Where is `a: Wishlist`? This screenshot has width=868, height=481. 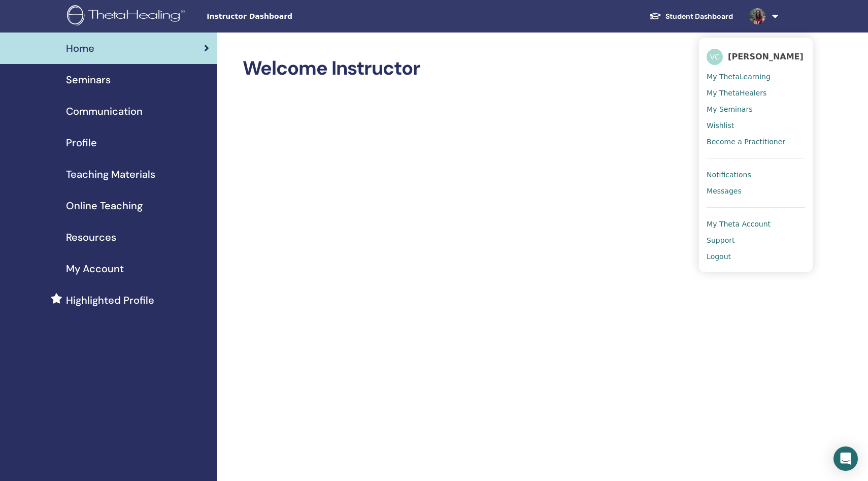
a: Wishlist is located at coordinates (756, 125).